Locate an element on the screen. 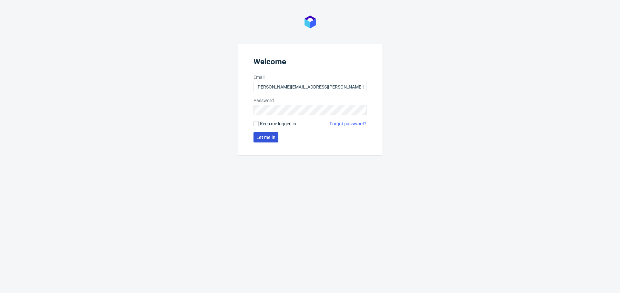  button: Let me in is located at coordinates (266, 137).